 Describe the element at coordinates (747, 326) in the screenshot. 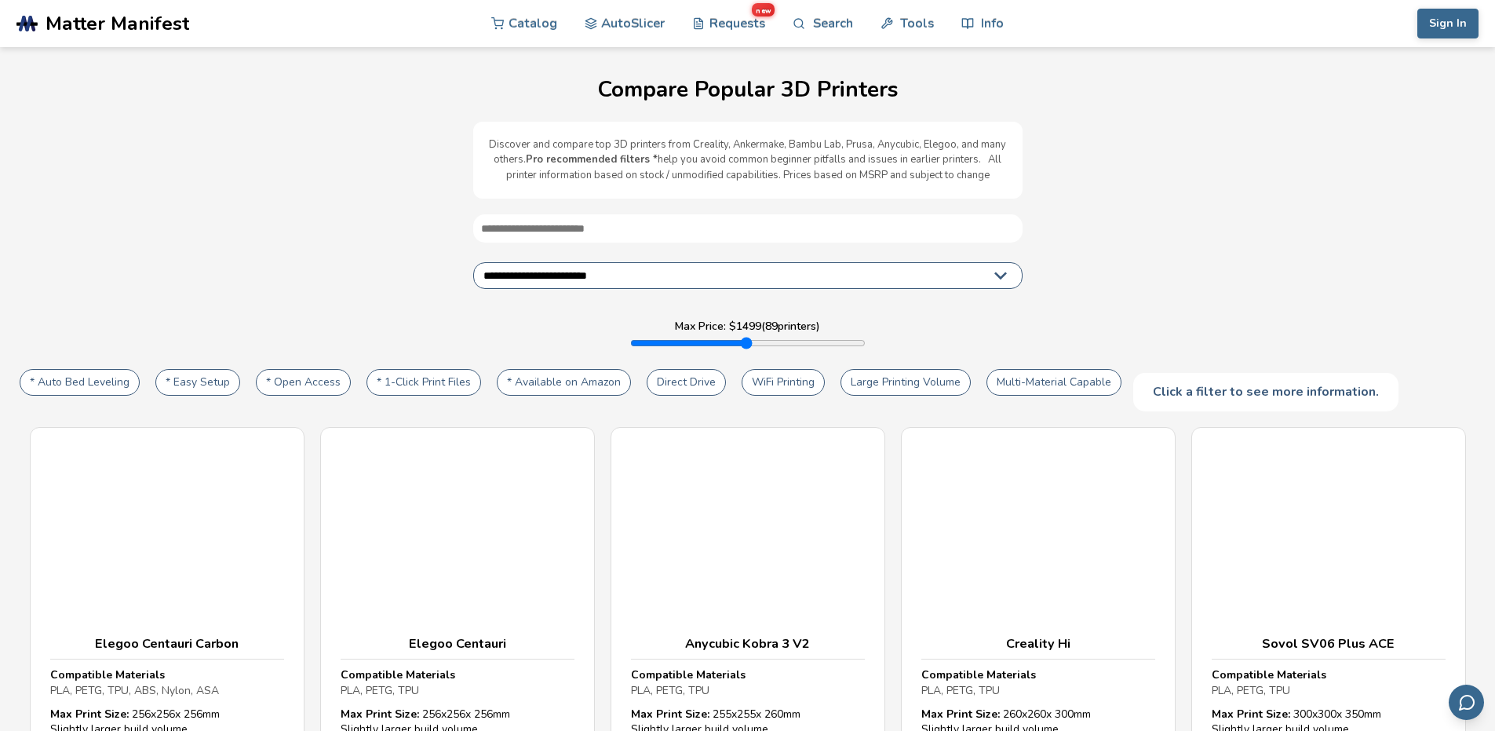

I see `label: Max Price: $ 1499 ( 89 printers)` at that location.